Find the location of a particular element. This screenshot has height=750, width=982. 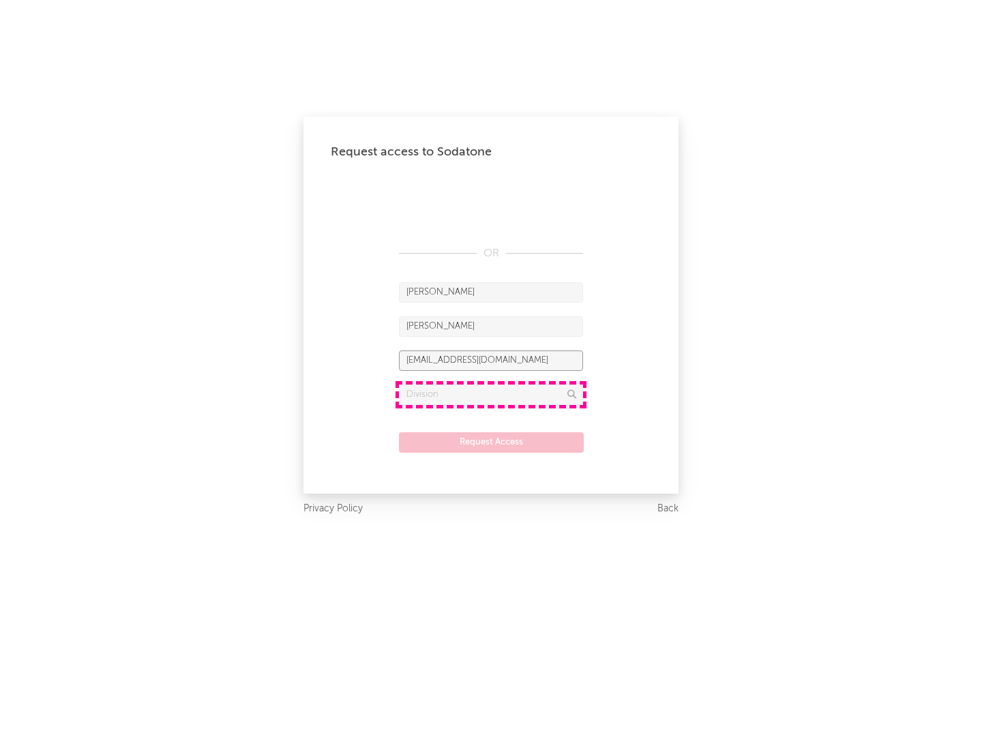

div: OR is located at coordinates (491, 254).